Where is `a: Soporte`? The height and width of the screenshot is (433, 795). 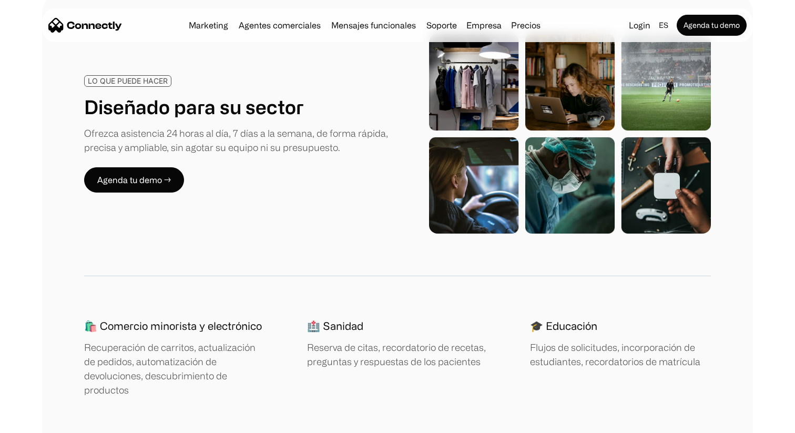
a: Soporte is located at coordinates (442, 25).